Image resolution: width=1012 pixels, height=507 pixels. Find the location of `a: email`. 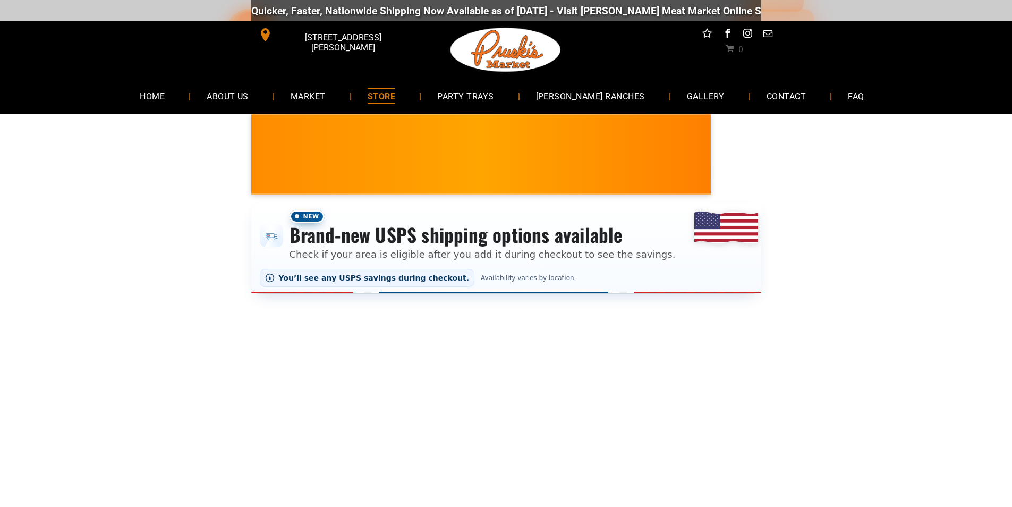

a: email is located at coordinates (768, 35).